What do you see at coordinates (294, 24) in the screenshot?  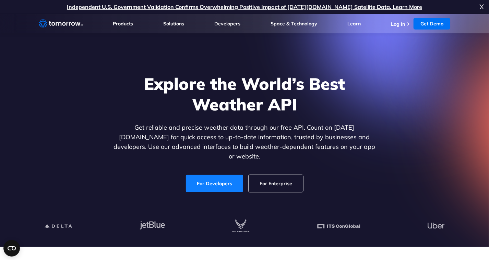 I see `a: Space & Technology` at bounding box center [294, 24].